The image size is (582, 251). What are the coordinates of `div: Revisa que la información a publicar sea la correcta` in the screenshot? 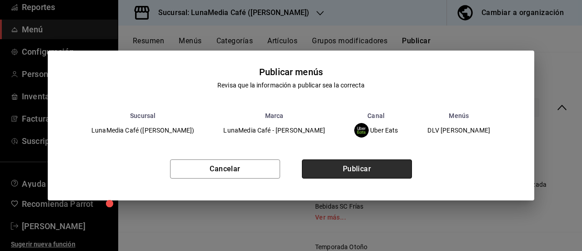 It's located at (291, 85).